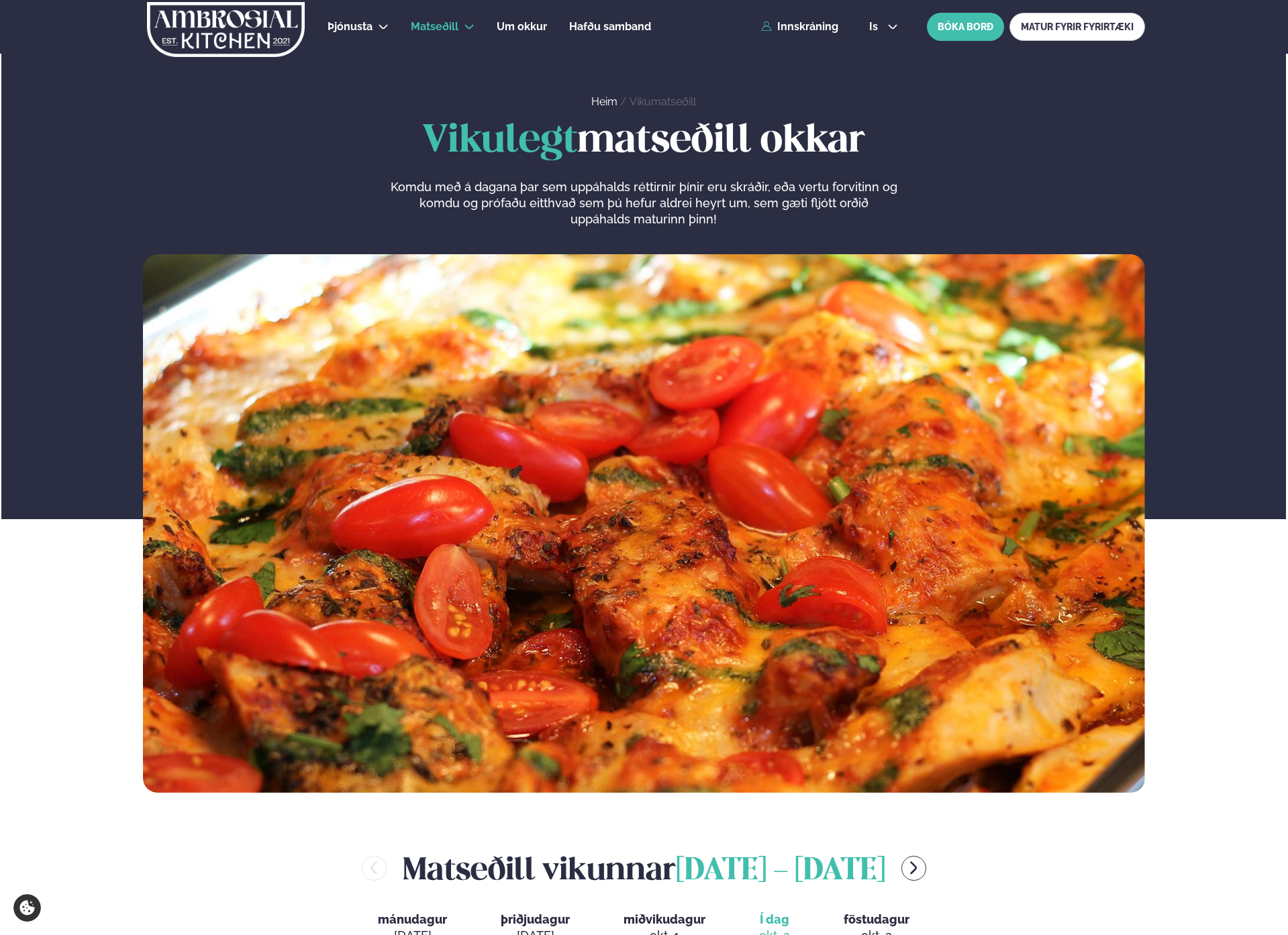  Describe the element at coordinates (521, 26) in the screenshot. I see `span: Um okkur` at that location.